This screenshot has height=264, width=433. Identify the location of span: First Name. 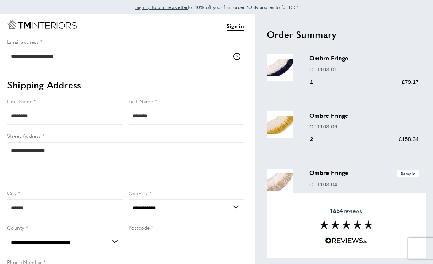
(20, 101).